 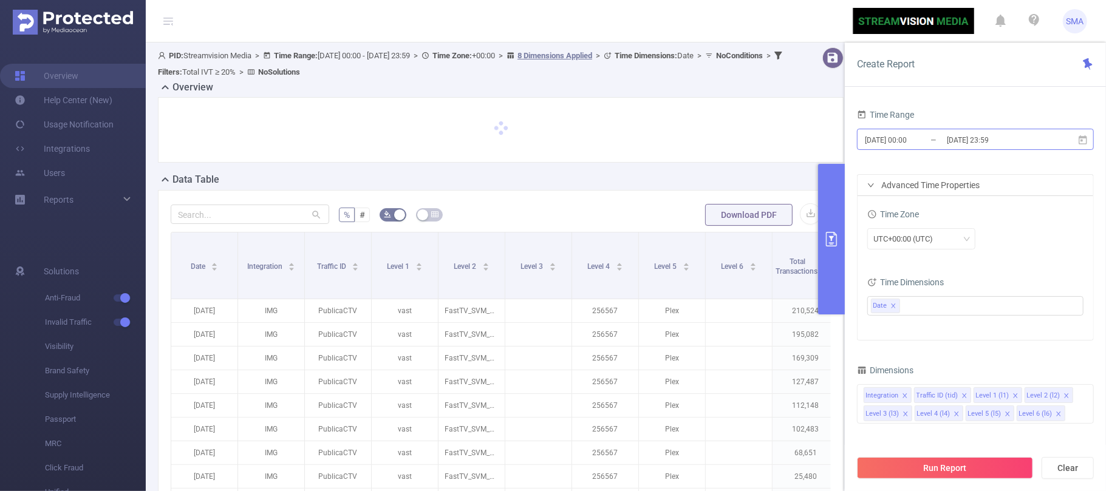 What do you see at coordinates (805, 382) in the screenshot?
I see `p: 127,487` at bounding box center [805, 382].